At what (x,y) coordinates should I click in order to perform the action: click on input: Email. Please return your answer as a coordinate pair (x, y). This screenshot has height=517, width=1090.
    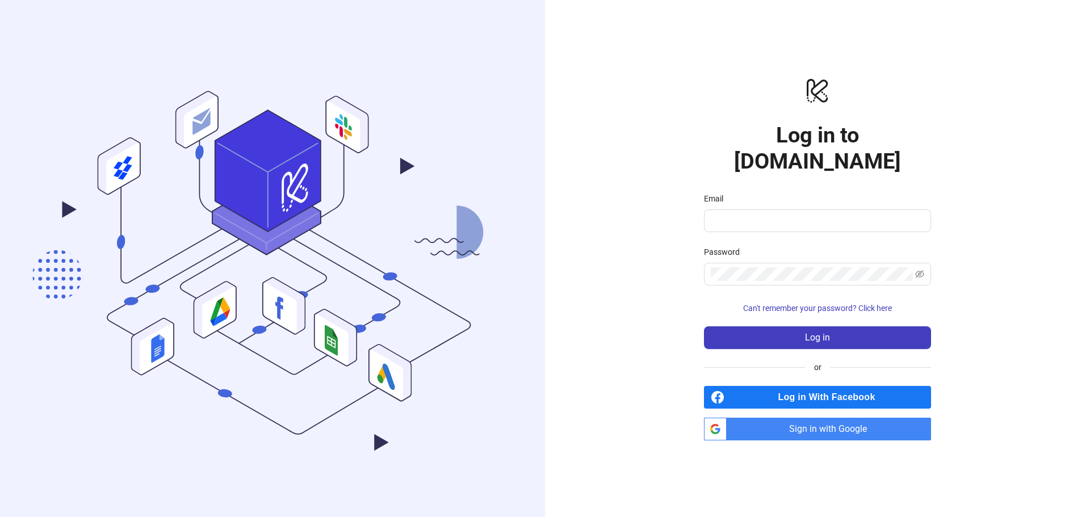
    Looking at the image, I should click on (816, 221).